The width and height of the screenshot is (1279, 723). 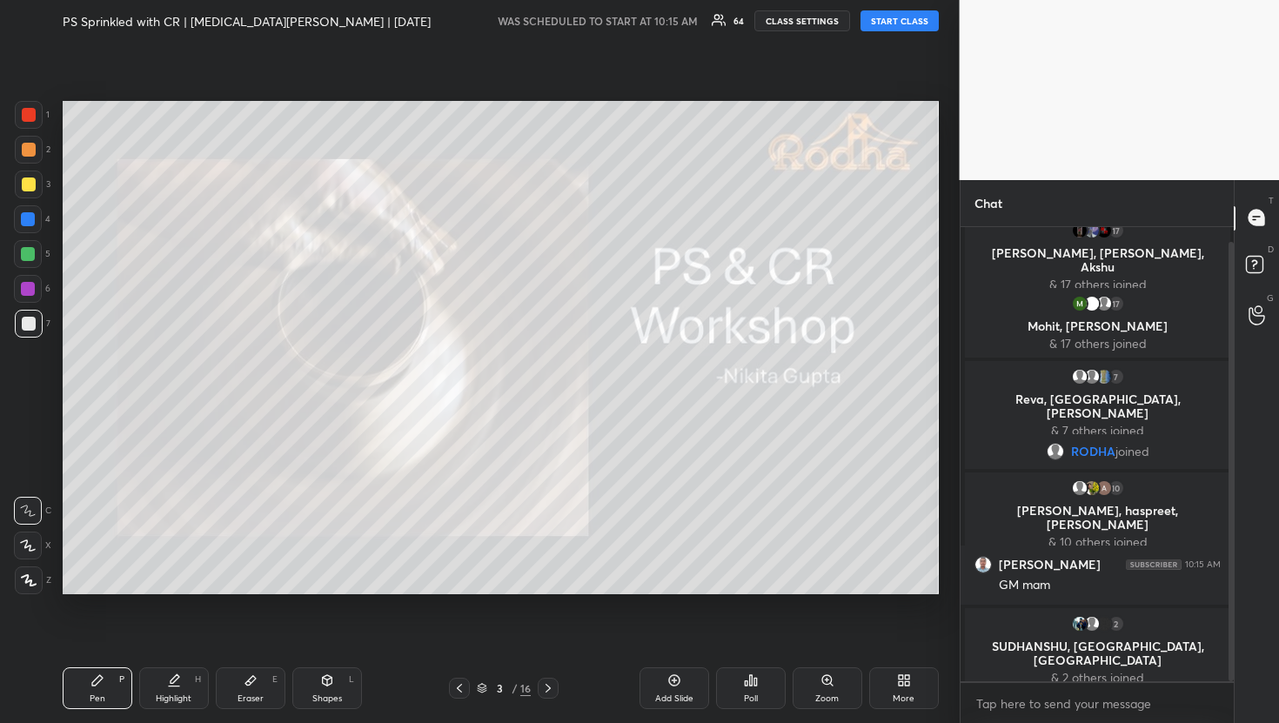 I want to click on div: 4, so click(x=32, y=219).